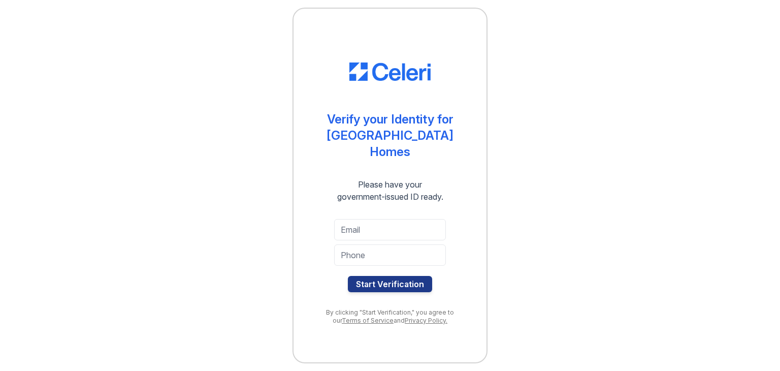 This screenshot has width=780, height=371. I want to click on button: Start Verification, so click(390, 284).